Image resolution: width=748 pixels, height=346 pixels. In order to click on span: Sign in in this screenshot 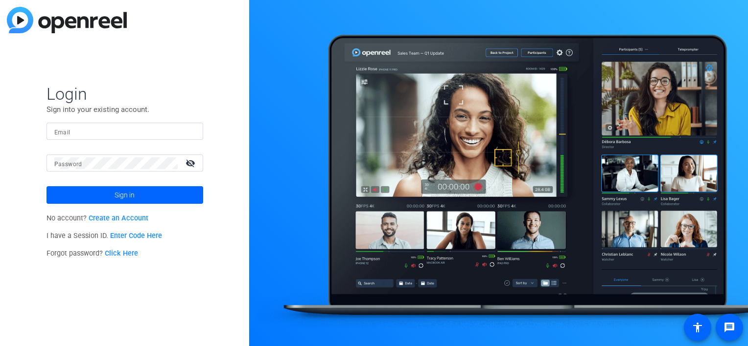, I will do `click(124, 195)`.